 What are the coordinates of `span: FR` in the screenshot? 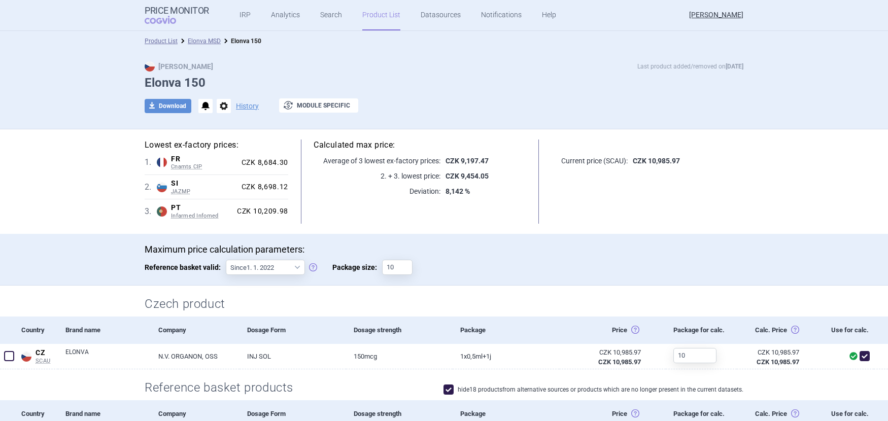 It's located at (204, 159).